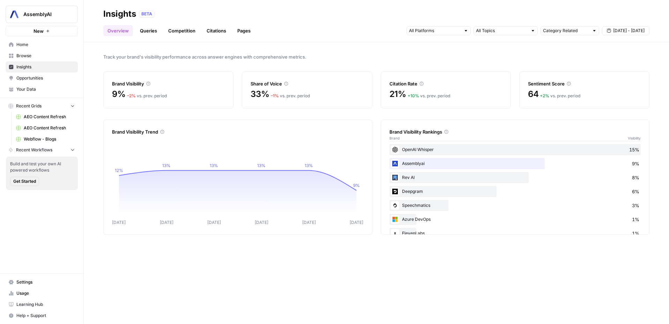 Image resolution: width=669 pixels, height=324 pixels. What do you see at coordinates (41, 56) in the screenshot?
I see `a: Browse` at bounding box center [41, 56].